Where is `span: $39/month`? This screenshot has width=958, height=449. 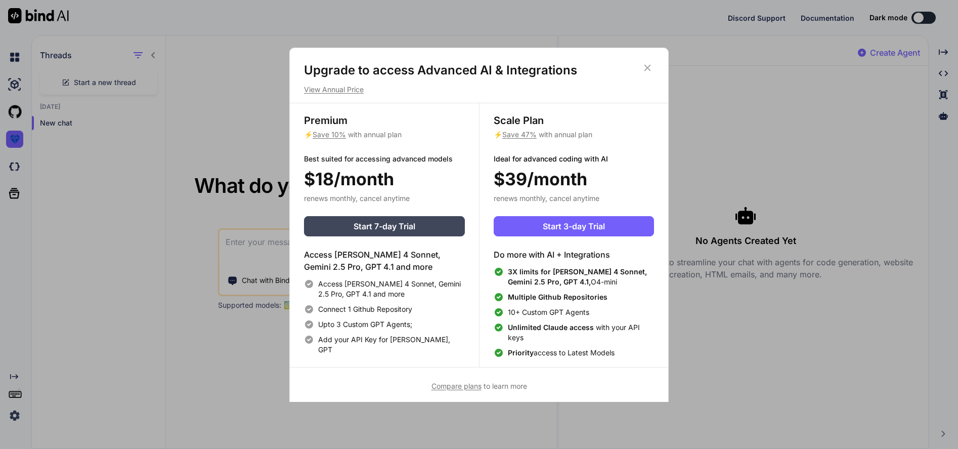 span: $39/month is located at coordinates (540, 179).